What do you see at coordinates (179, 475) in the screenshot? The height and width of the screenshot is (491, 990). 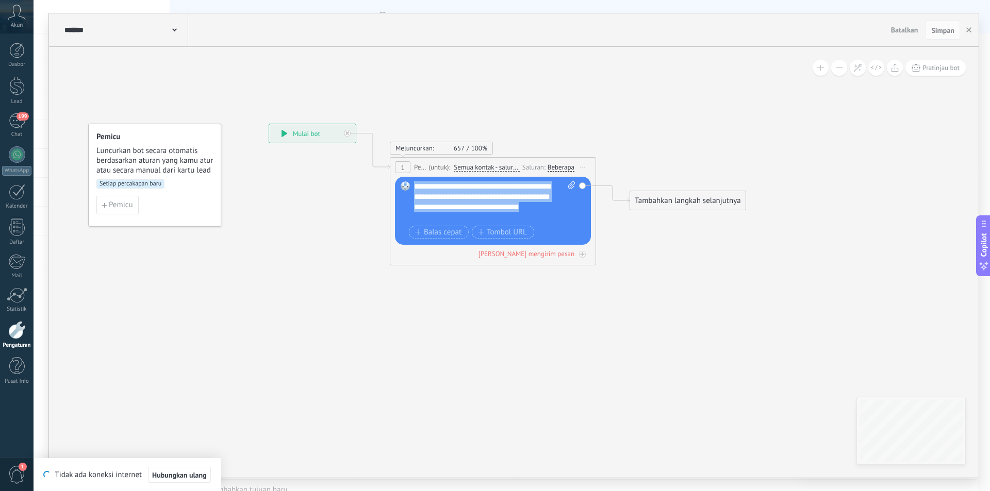 I see `button: Hubungkan ulang` at bounding box center [179, 475].